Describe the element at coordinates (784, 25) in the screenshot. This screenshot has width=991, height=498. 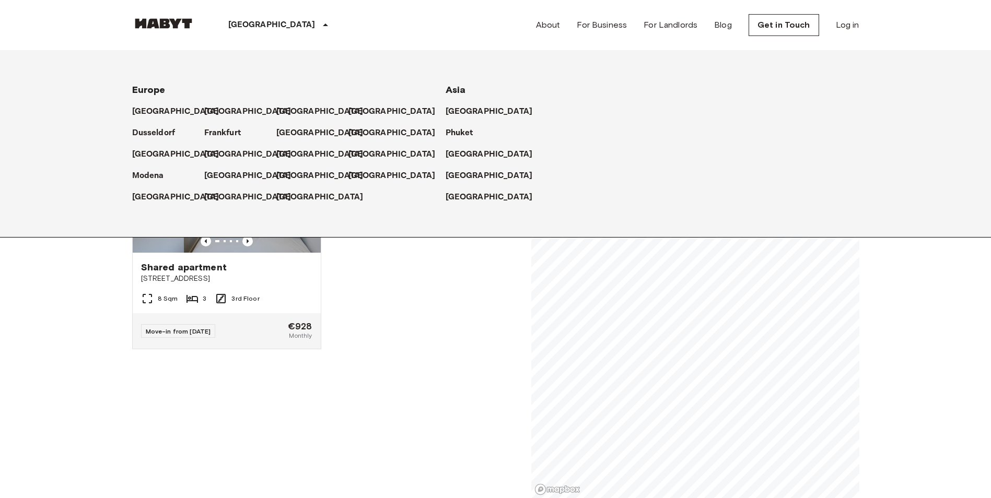
I see `a: Get in Touch` at that location.